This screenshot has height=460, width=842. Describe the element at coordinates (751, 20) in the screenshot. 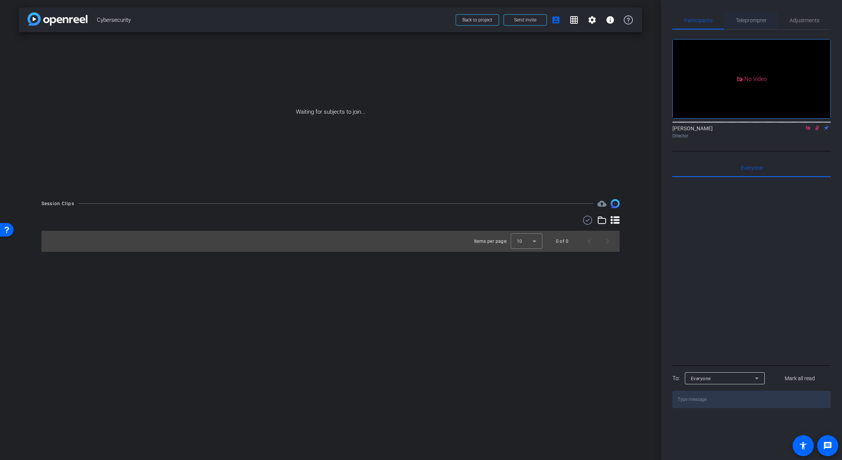

I see `span: Teleprompter` at that location.